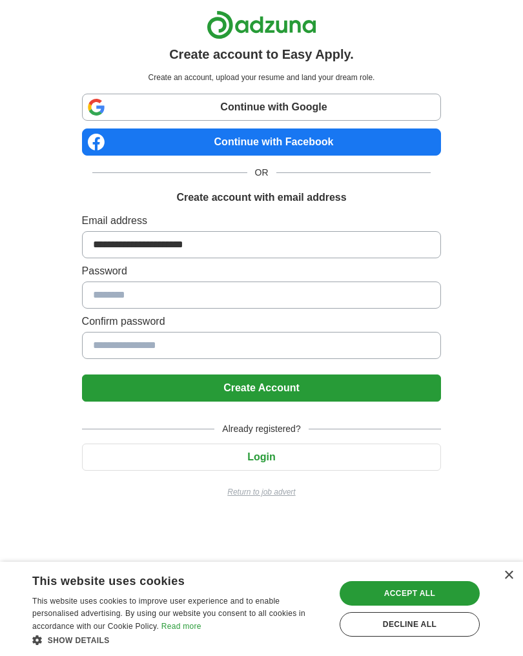 The height and width of the screenshot is (656, 523). What do you see at coordinates (261, 321) in the screenshot?
I see `label: Confirm password` at bounding box center [261, 321].